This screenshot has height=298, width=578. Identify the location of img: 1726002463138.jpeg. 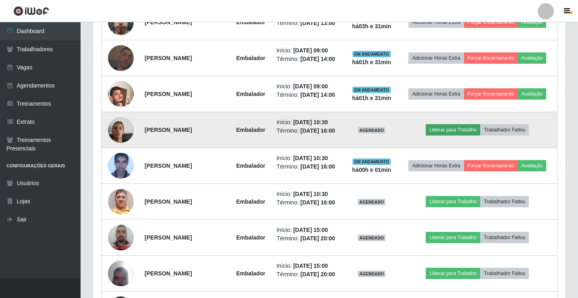
(121, 94).